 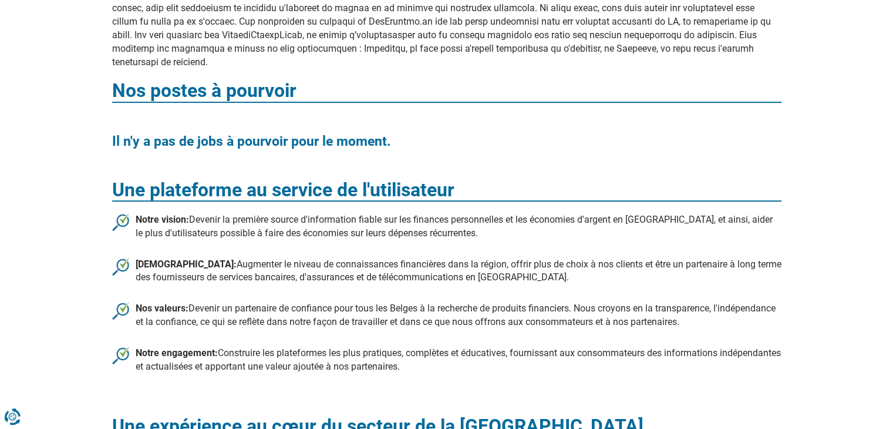 I want to click on b: Notre vision:, so click(x=162, y=219).